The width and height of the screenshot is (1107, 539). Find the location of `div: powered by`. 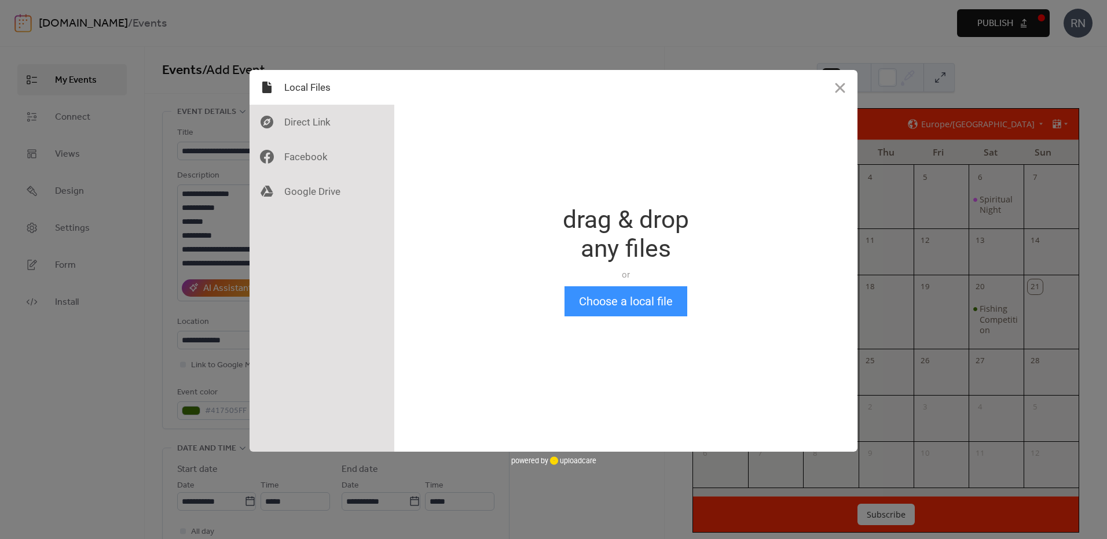

div: powered by is located at coordinates (553, 461).